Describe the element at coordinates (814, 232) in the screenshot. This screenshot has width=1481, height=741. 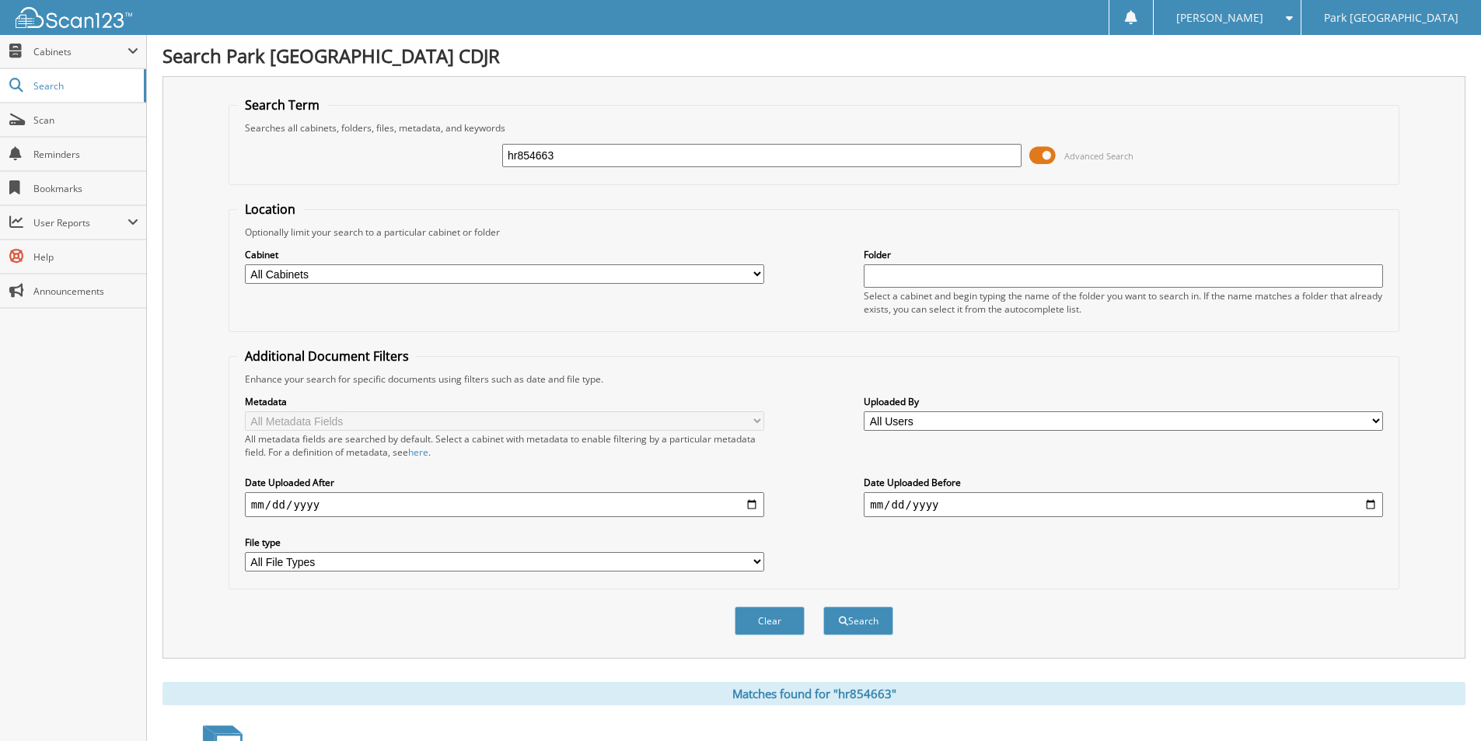
I see `div: Optionally limit your search to a particular cabinet or folder` at that location.